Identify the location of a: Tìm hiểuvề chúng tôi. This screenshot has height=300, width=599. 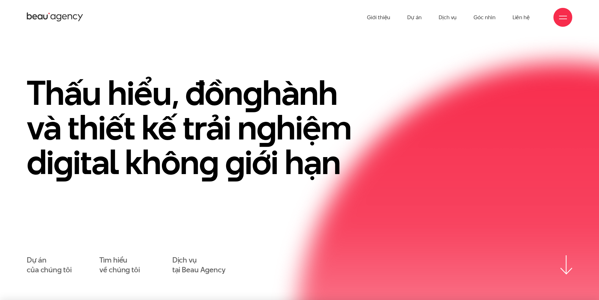
(120, 265).